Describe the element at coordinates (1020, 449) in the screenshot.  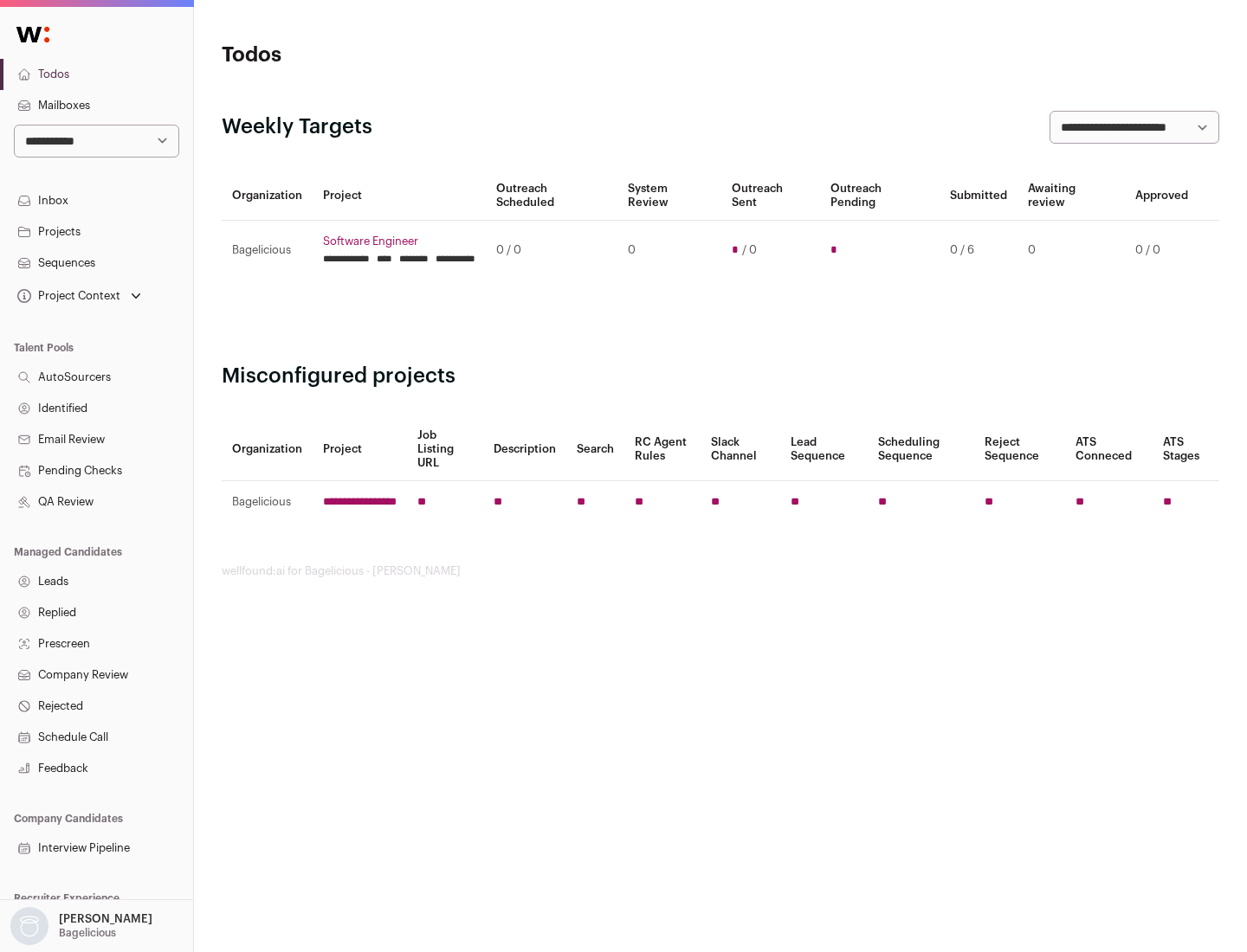
I see `th: Reject Sequence` at that location.